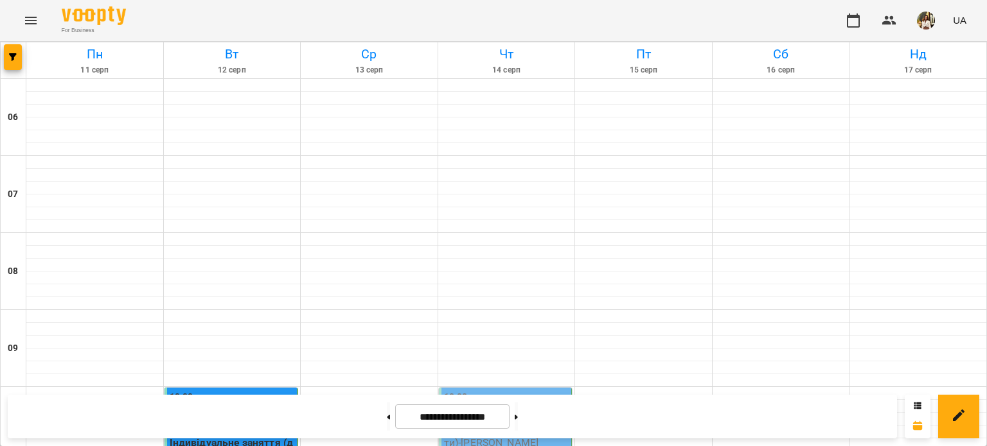  What do you see at coordinates (780, 70) in the screenshot?
I see `h6: 16 серп` at bounding box center [780, 70].